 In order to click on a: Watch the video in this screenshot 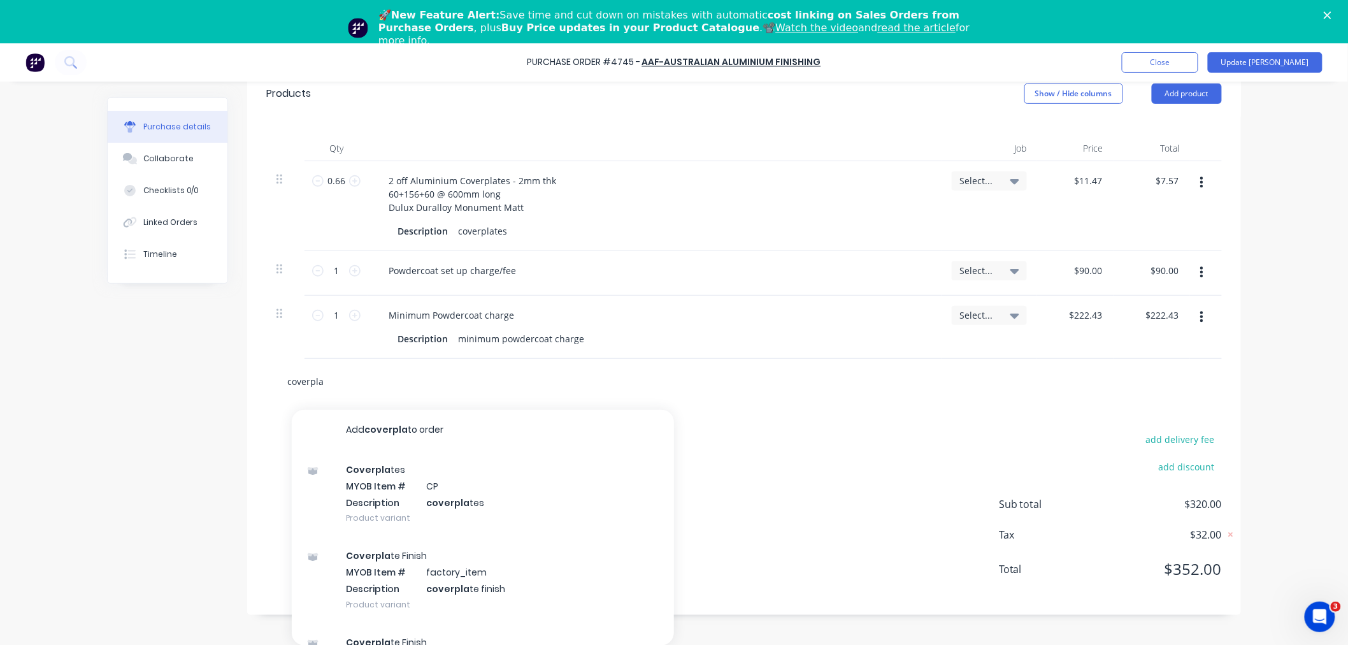, I will do `click(818, 27)`.